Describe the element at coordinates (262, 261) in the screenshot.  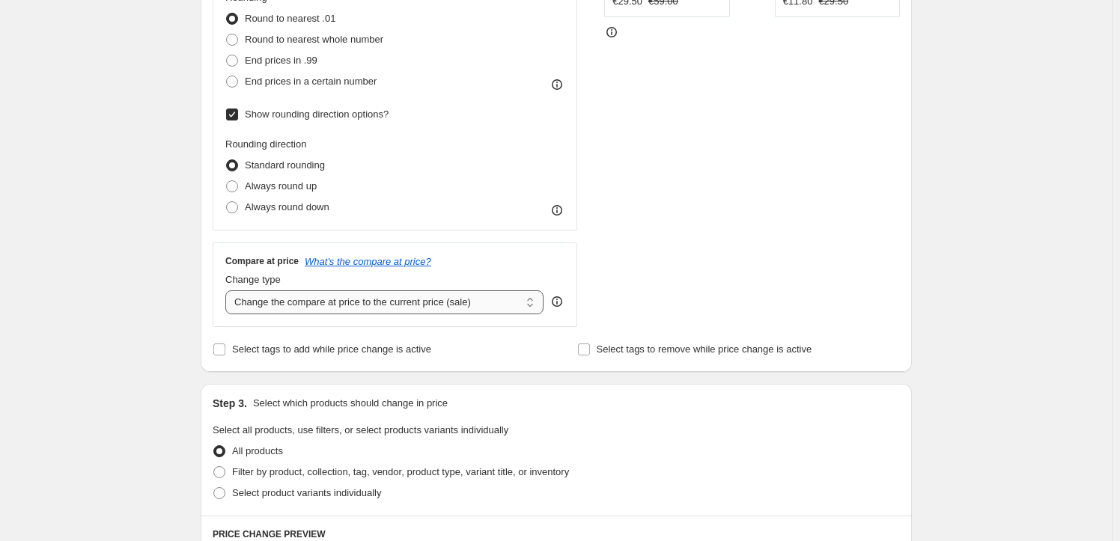
I see `h3: Compare at price` at that location.